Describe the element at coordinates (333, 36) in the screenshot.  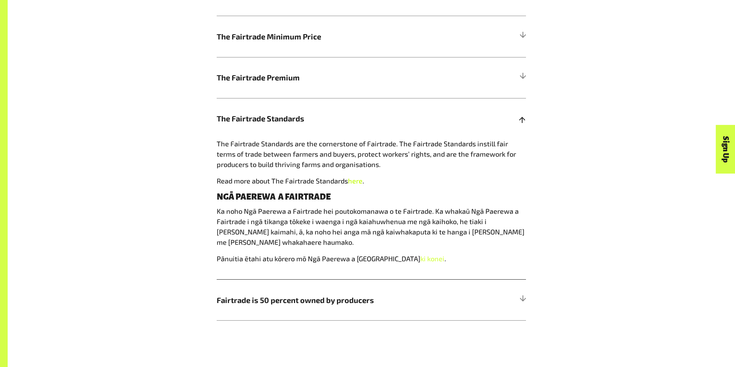
I see `span: The Fairtrade Minimum Price` at that location.